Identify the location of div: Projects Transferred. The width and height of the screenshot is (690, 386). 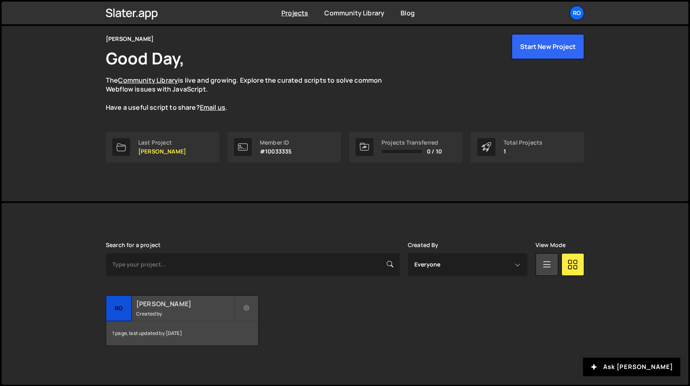
(412, 143).